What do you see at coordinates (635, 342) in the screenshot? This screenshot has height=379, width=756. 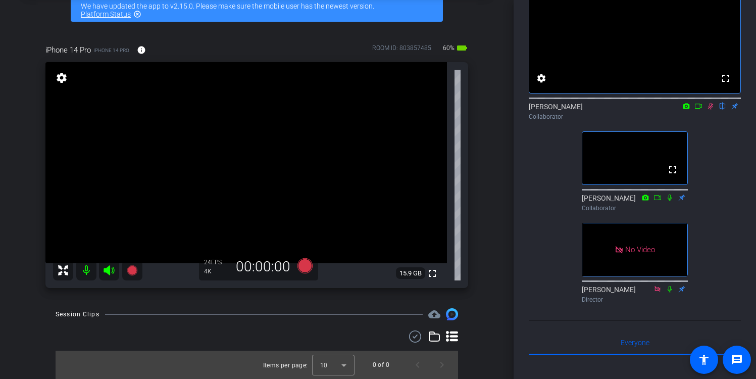 I see `span: Everyone` at bounding box center [635, 342].